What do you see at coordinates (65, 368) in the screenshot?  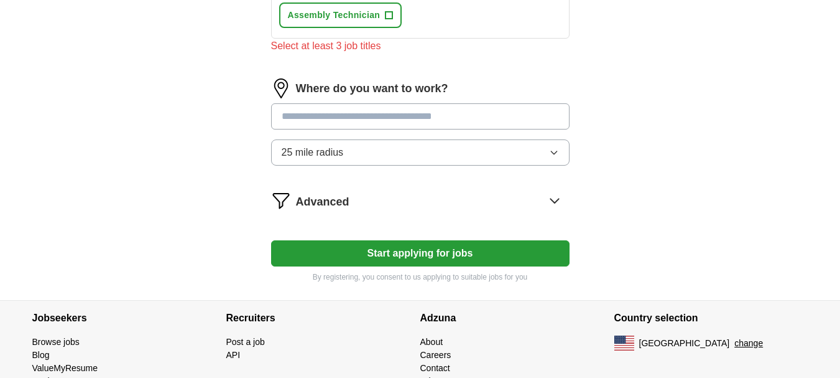 I see `a: ValueMyResume` at bounding box center [65, 368].